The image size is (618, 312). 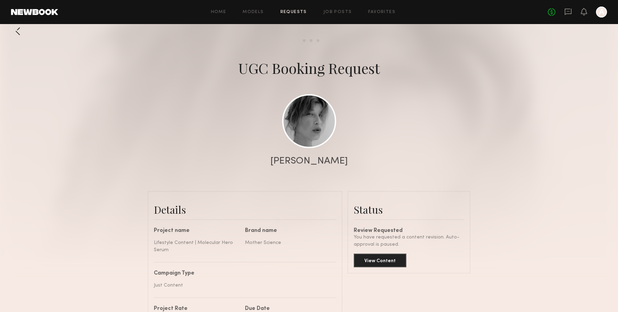 What do you see at coordinates (309, 68) in the screenshot?
I see `div: UGC Booking Request` at bounding box center [309, 68].